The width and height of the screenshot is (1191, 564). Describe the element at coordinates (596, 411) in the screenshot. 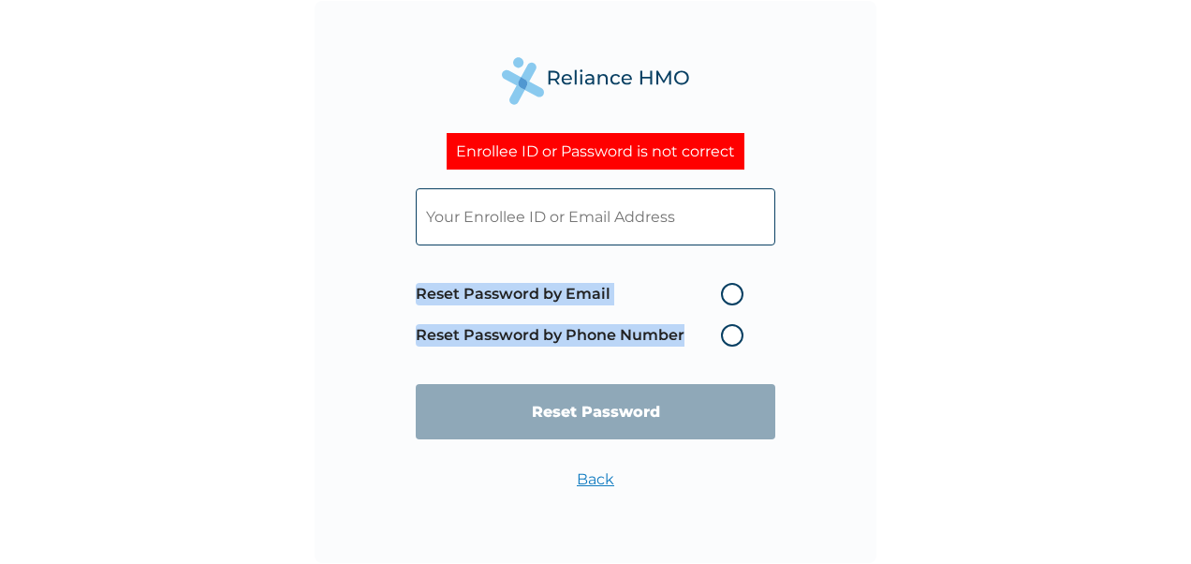

I see `input: Reset Password` at that location.